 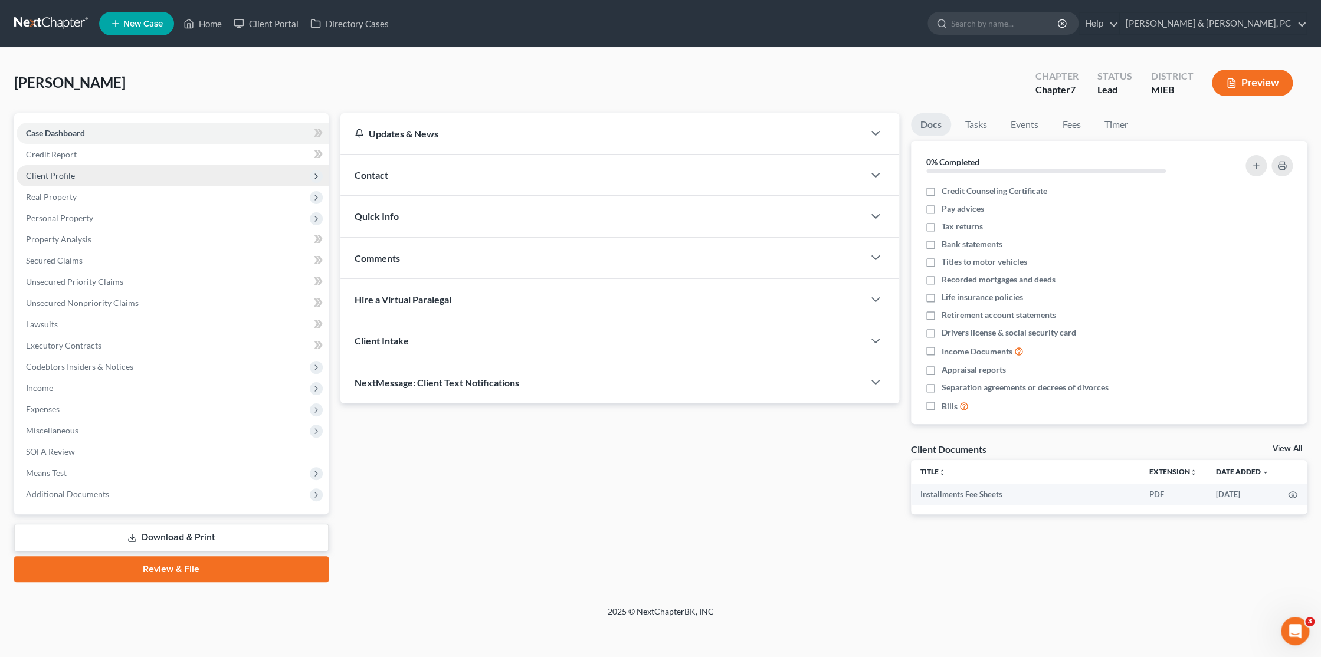 What do you see at coordinates (172, 325) in the screenshot?
I see `a: Lawsuits` at bounding box center [172, 325].